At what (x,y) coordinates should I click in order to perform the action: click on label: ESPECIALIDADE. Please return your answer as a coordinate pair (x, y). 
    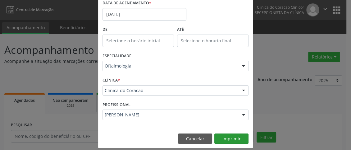
    Looking at the image, I should click on (117, 56).